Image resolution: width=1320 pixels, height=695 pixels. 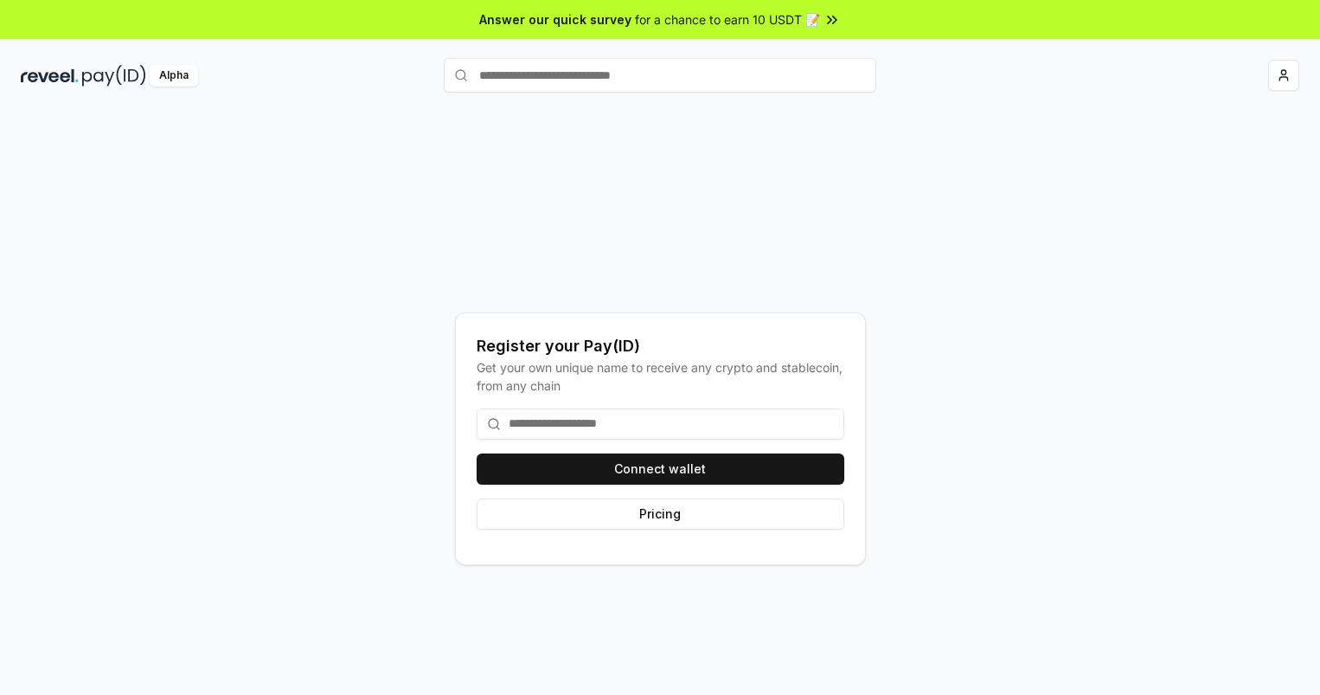 What do you see at coordinates (49, 75) in the screenshot?
I see `img: reveel_dark` at bounding box center [49, 75].